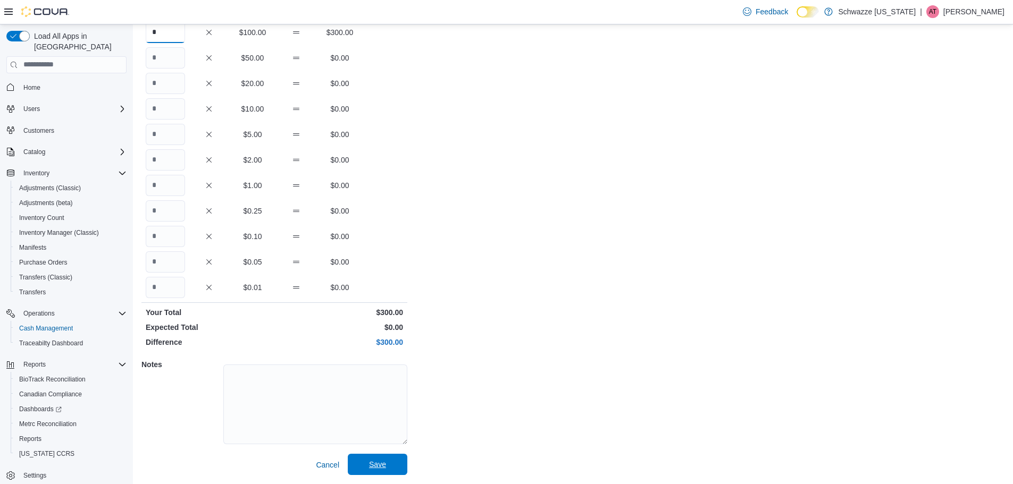 The image size is (1013, 484). Describe the element at coordinates (32, 88) in the screenshot. I see `a: Home` at that location.